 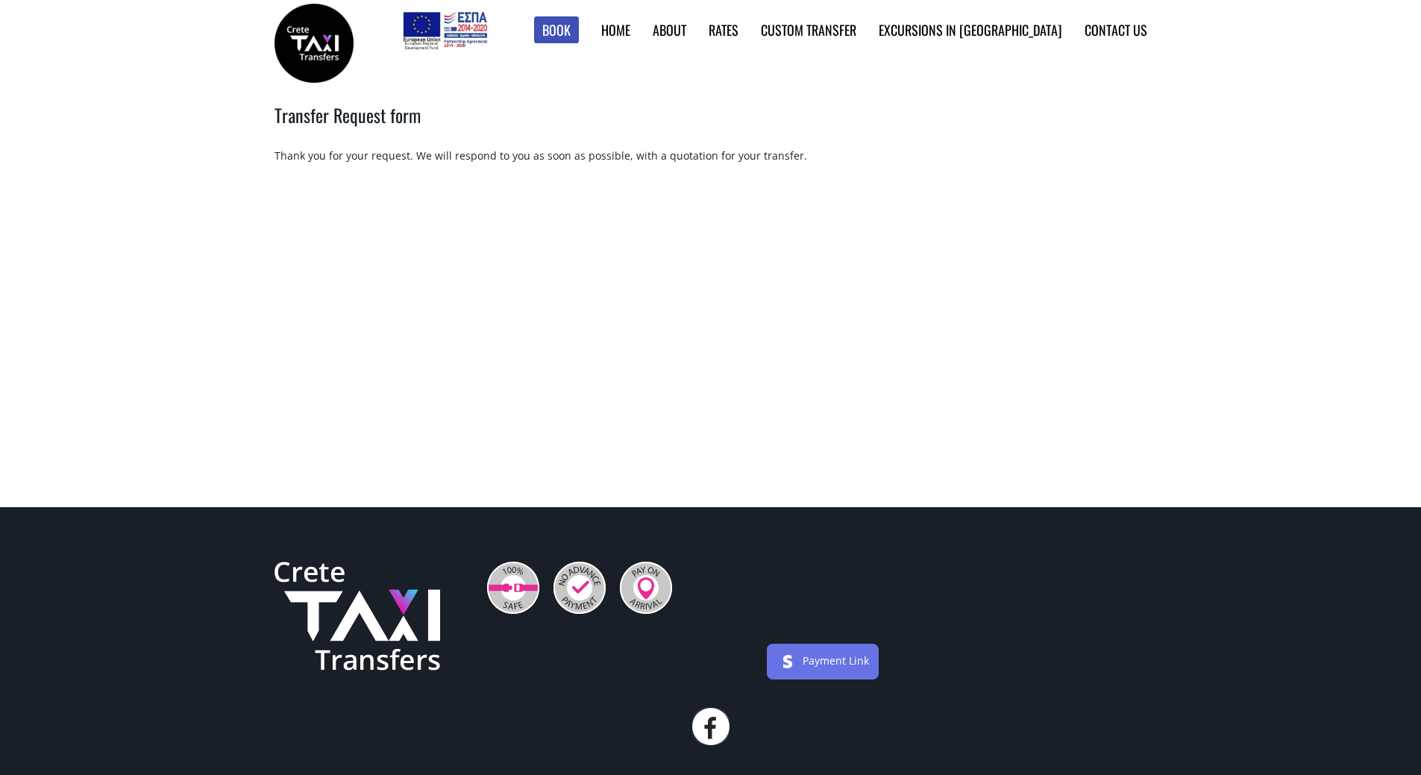 I want to click on img: e-bannersEUERDF180X90.jpg, so click(x=445, y=30).